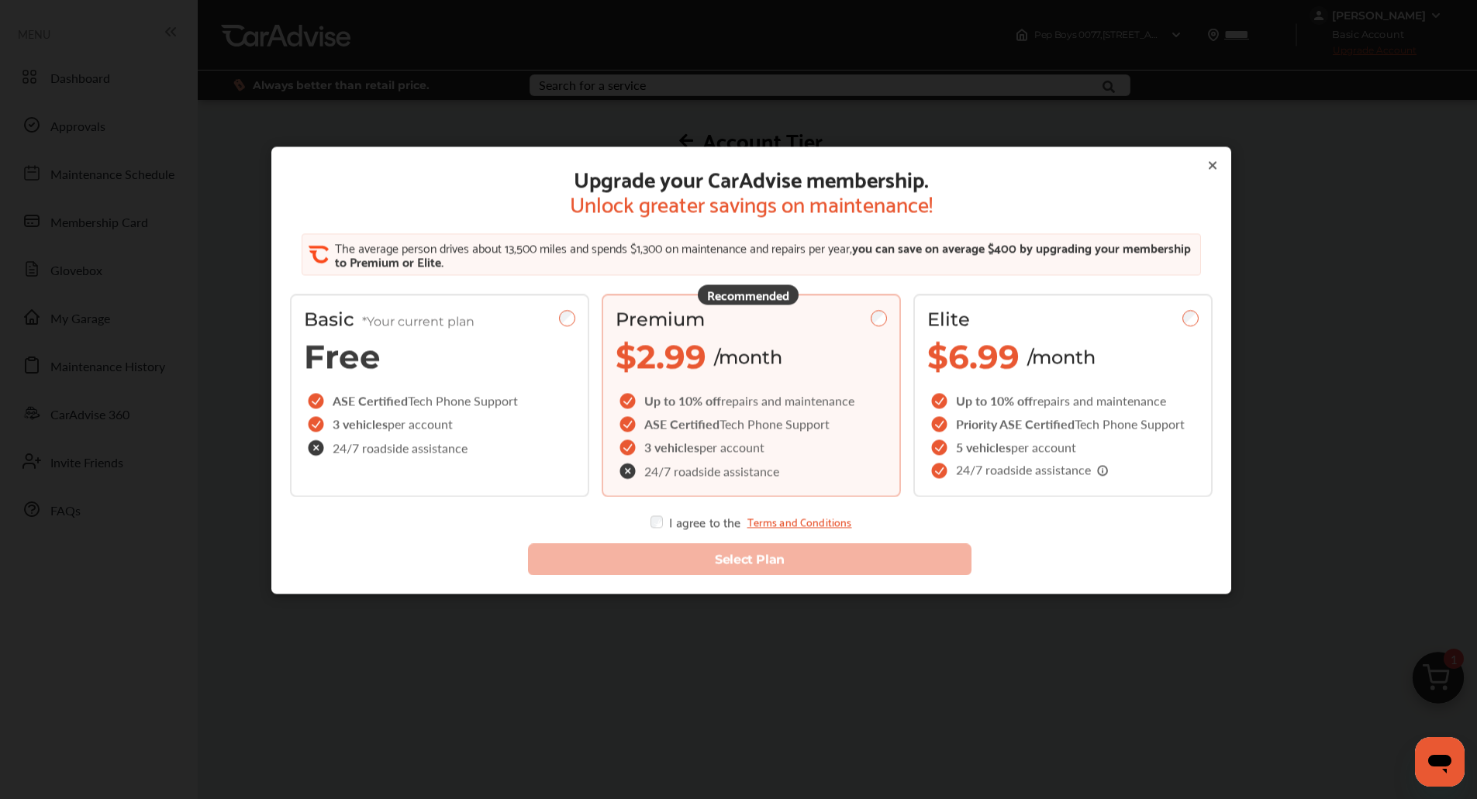 The image size is (1477, 799). What do you see at coordinates (948, 319) in the screenshot?
I see `span: Elite` at bounding box center [948, 319].